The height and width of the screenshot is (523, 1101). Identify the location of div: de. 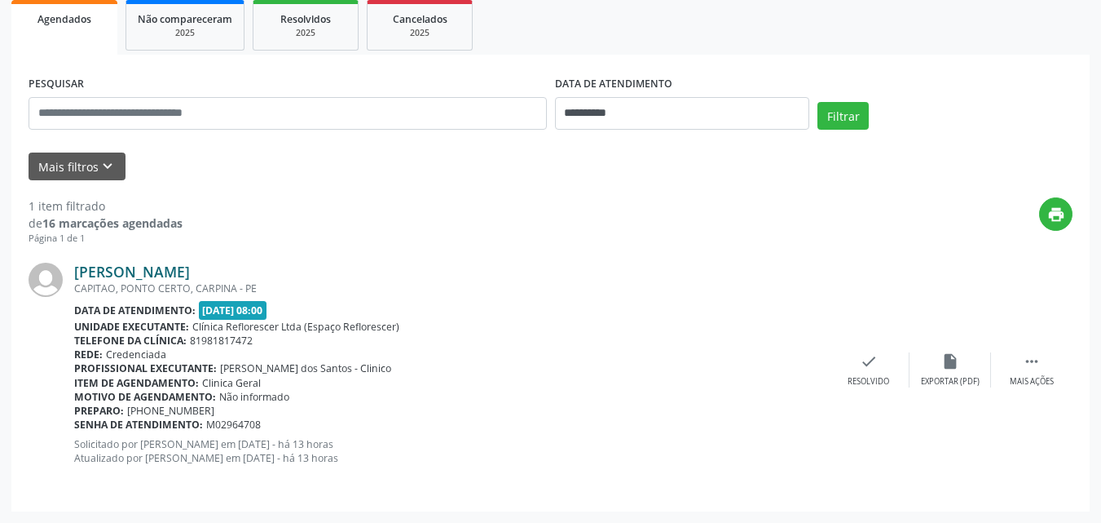
(105, 223).